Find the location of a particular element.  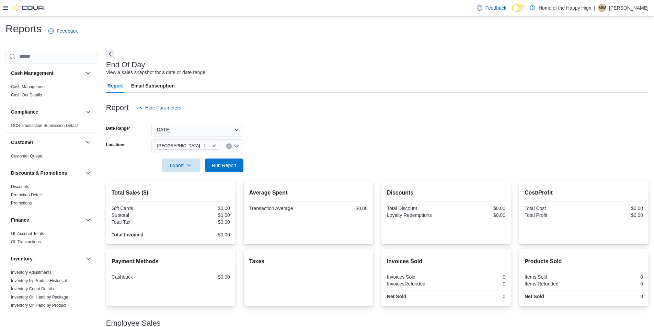

div: Matthew Willison is located at coordinates (602, 8).